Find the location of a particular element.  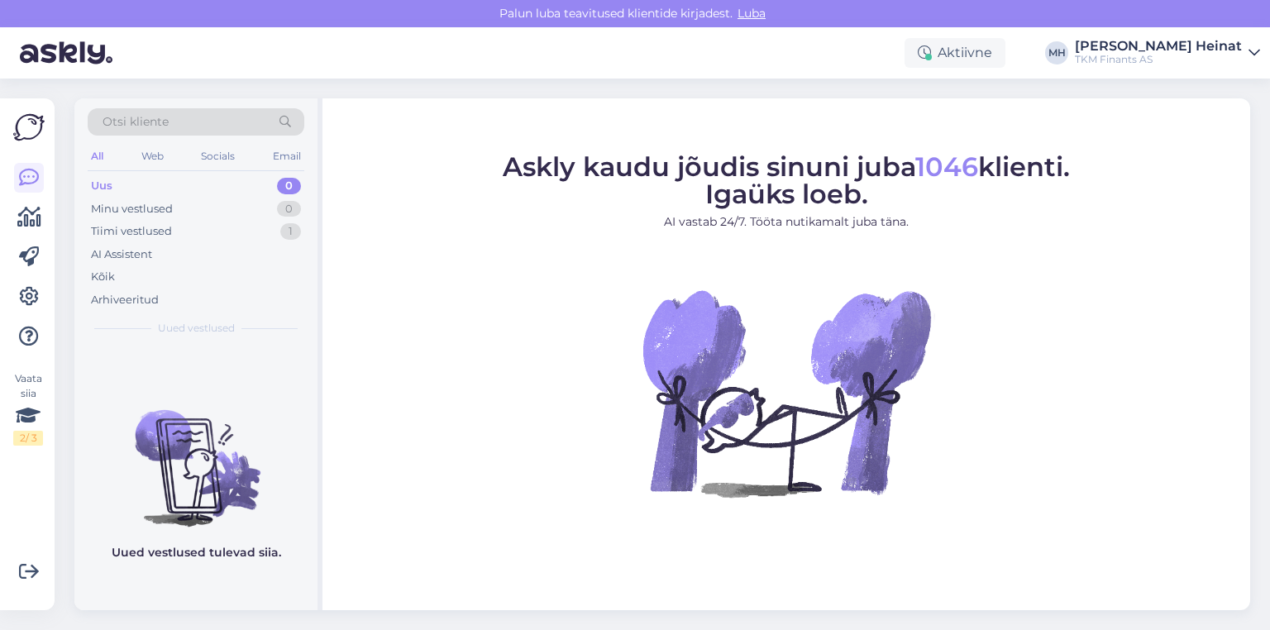

span: Otsi kliente is located at coordinates (136, 122).